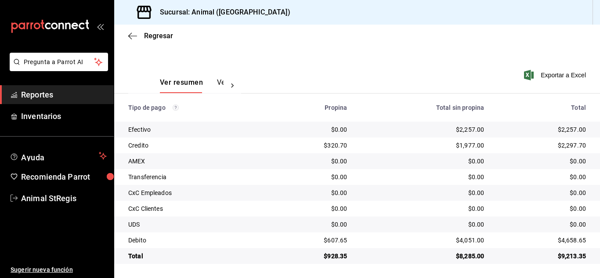  Describe the element at coordinates (422, 240) in the screenshot. I see `div: $4,051.00` at that location.